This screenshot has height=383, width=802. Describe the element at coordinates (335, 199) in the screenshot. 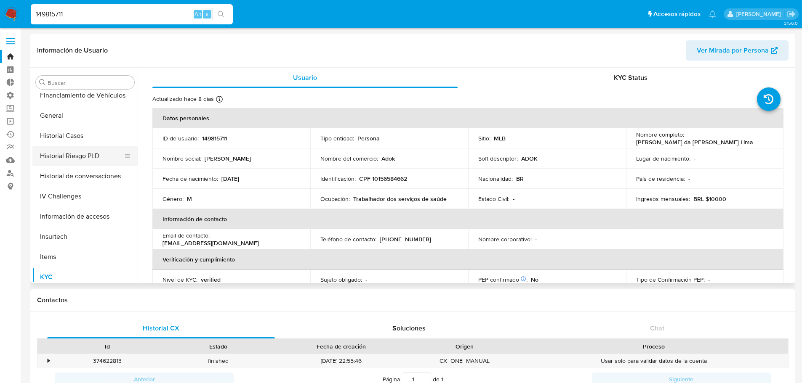

I see `p: Ocupación :` at that location.